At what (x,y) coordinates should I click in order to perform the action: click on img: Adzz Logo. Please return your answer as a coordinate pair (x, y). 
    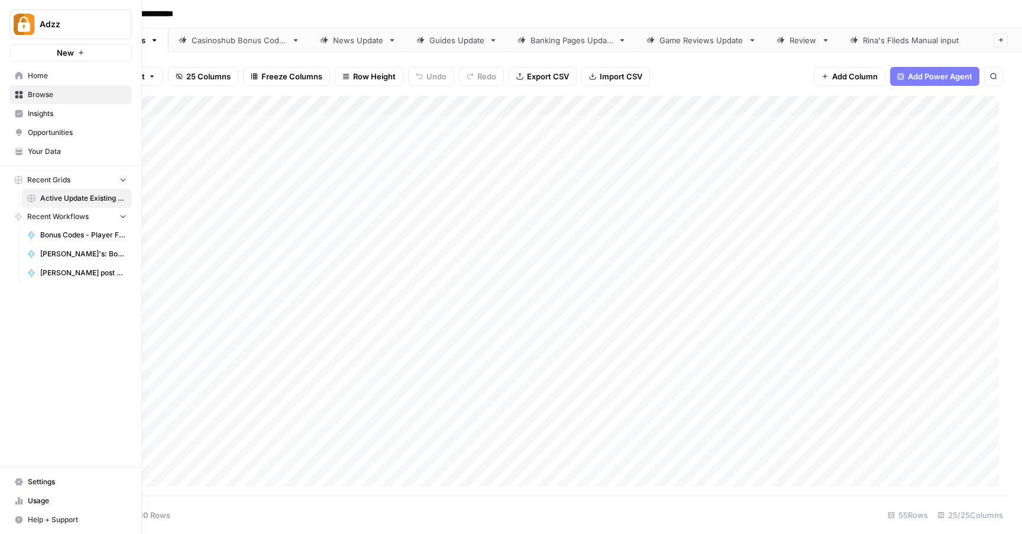
    Looking at the image, I should click on (24, 24).